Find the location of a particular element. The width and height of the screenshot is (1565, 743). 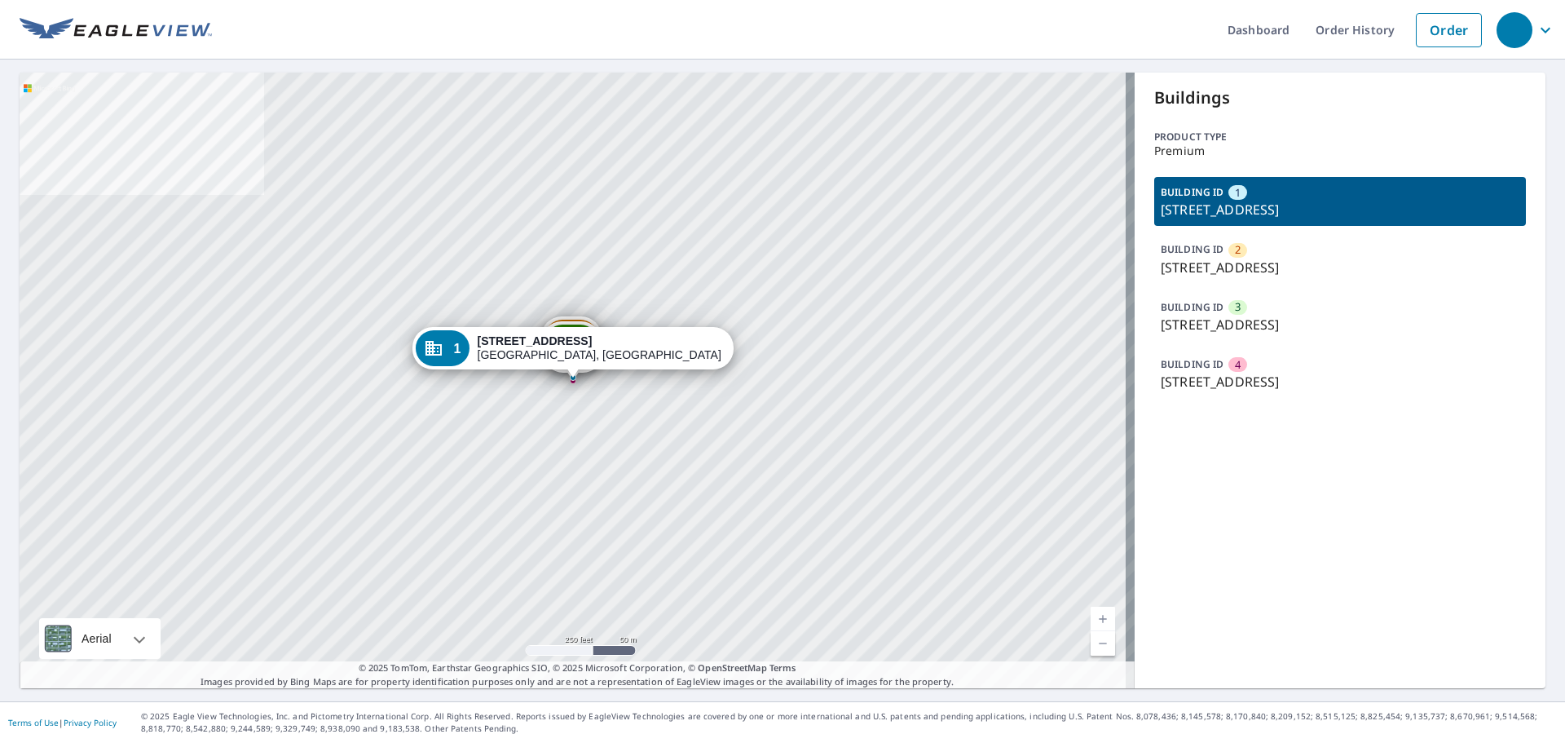

span: 4 is located at coordinates (1238, 364).